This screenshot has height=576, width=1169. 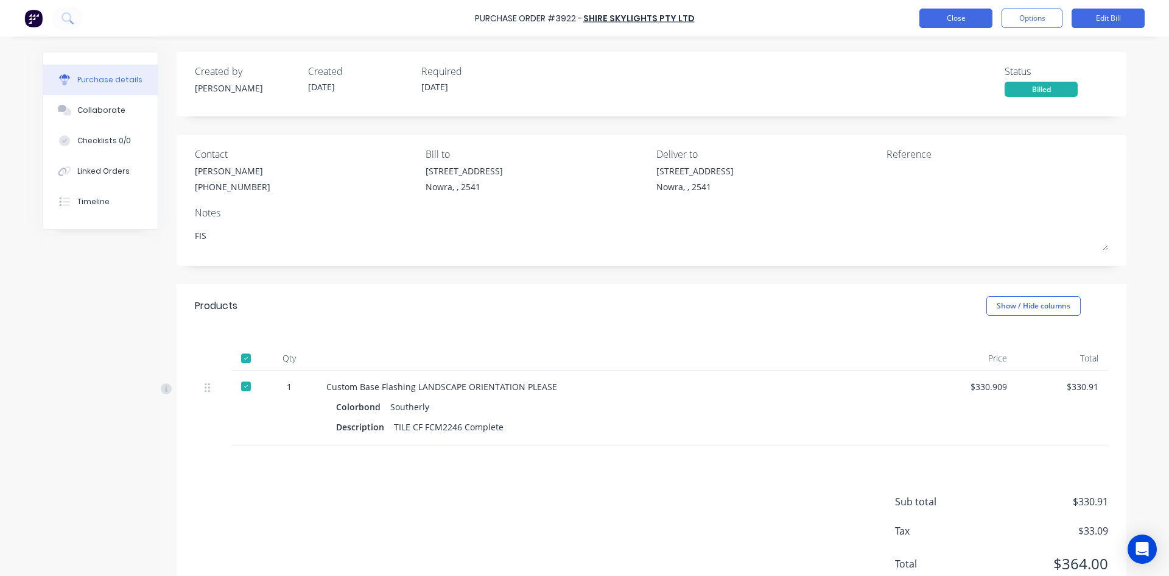 What do you see at coordinates (652, 236) in the screenshot?
I see `textarea: FIS` at bounding box center [652, 236].